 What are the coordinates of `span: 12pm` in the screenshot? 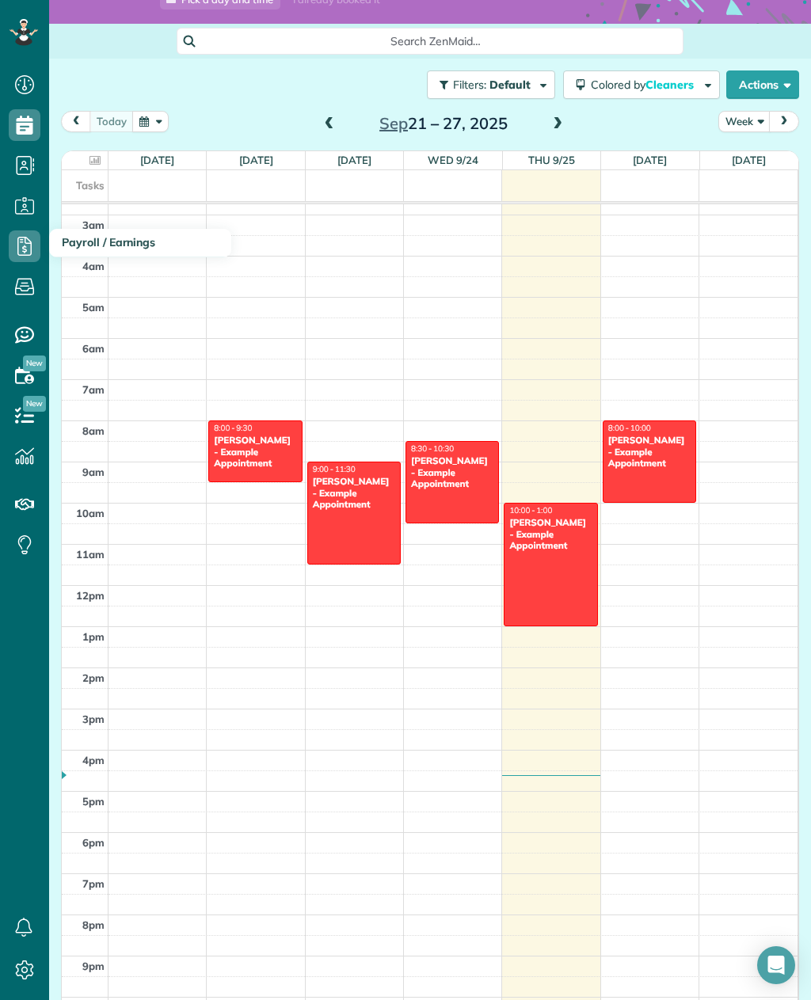 It's located at (90, 595).